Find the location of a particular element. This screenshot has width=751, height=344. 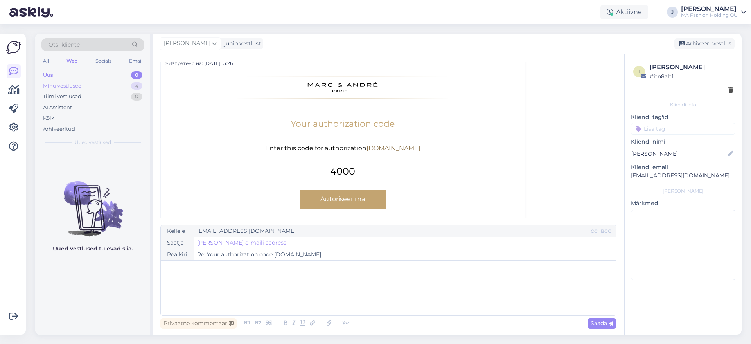

span: Autoriseerima is located at coordinates (343, 199).